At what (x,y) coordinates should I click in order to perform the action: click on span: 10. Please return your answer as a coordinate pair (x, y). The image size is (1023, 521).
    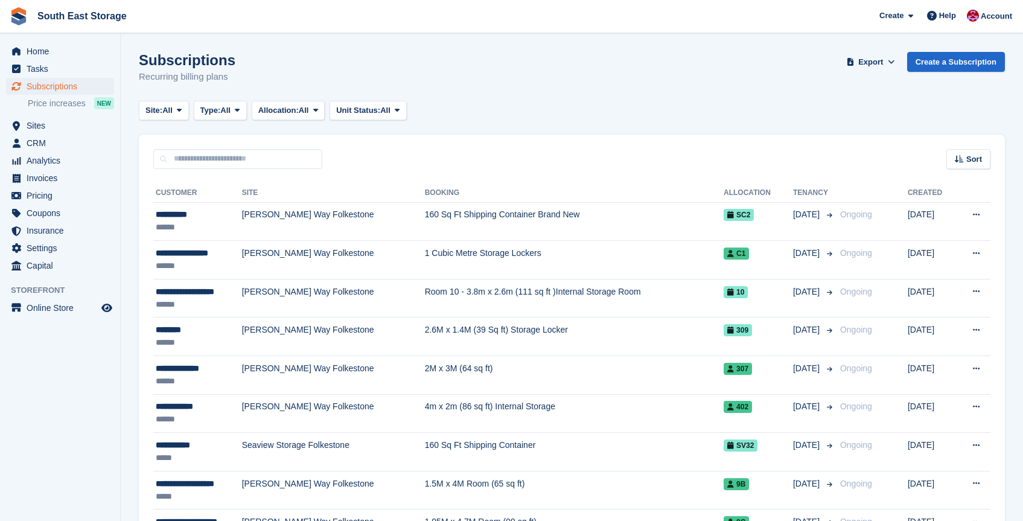
    Looking at the image, I should click on (735, 292).